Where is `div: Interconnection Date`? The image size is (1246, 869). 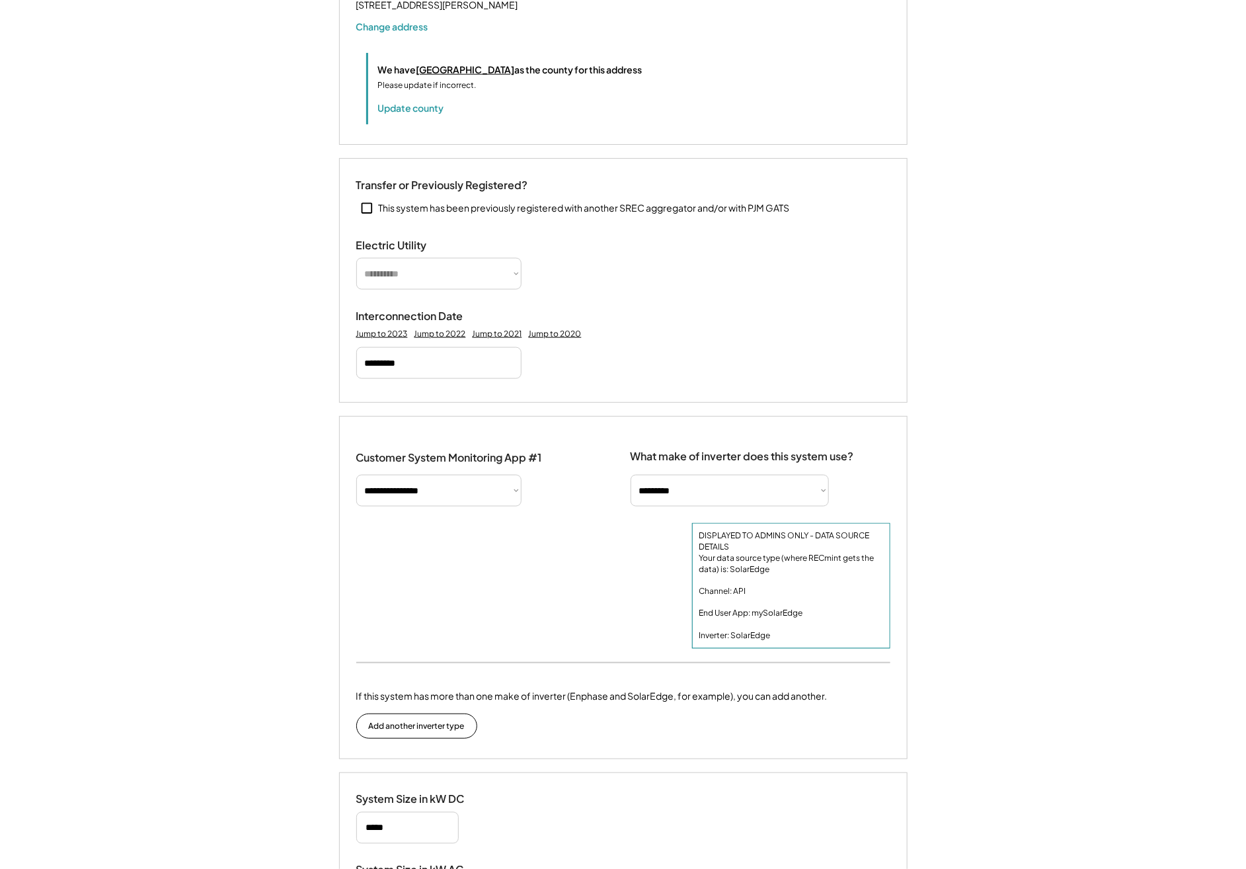 div: Interconnection Date is located at coordinates (422, 316).